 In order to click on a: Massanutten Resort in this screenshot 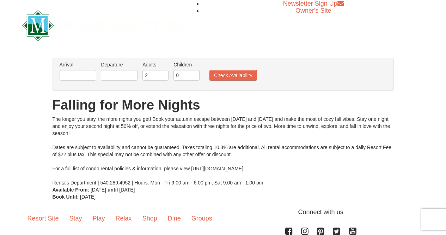, I will do `click(103, 24)`.